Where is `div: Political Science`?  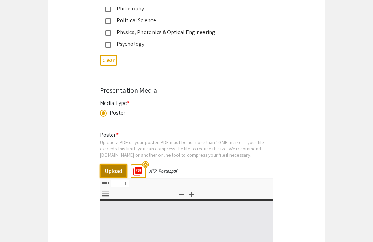 div: Political Science is located at coordinates (184, 20).